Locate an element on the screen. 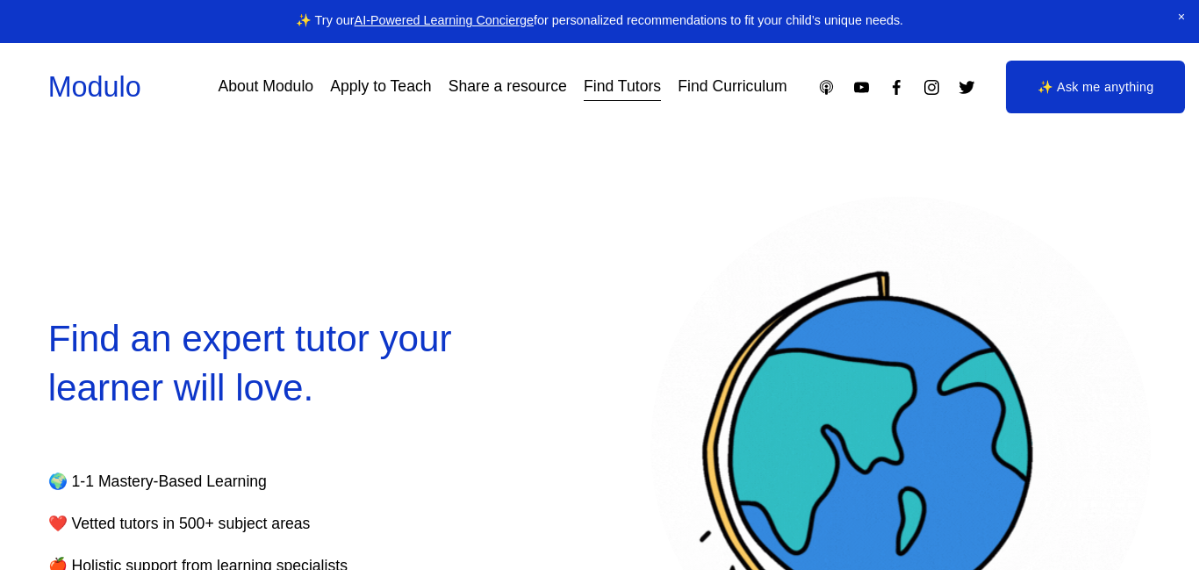 The height and width of the screenshot is (570, 1199). a: Modulo is located at coordinates (95, 87).